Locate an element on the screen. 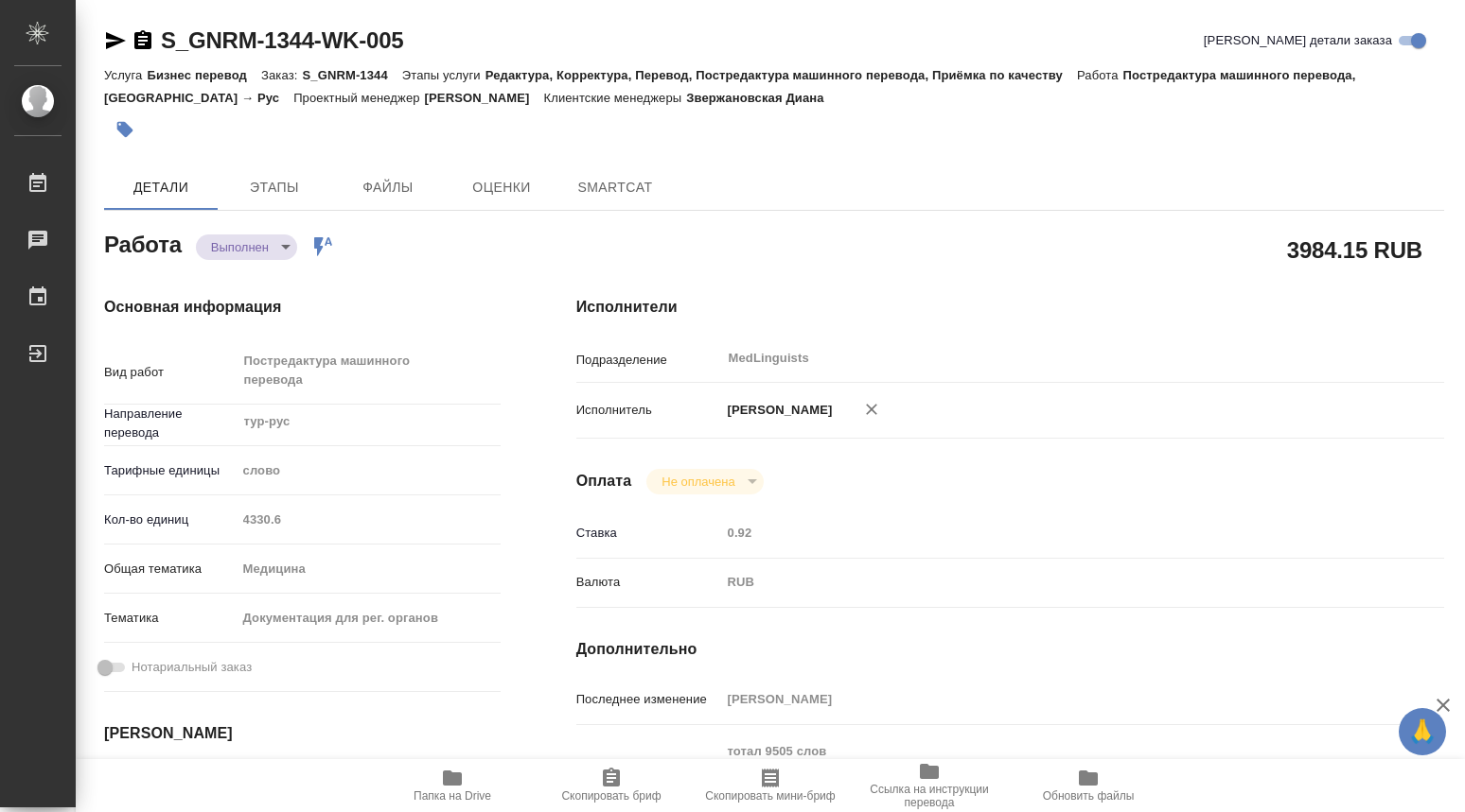 This screenshot has height=812, width=1465. p: Бизнес перевод is located at coordinates (204, 75).